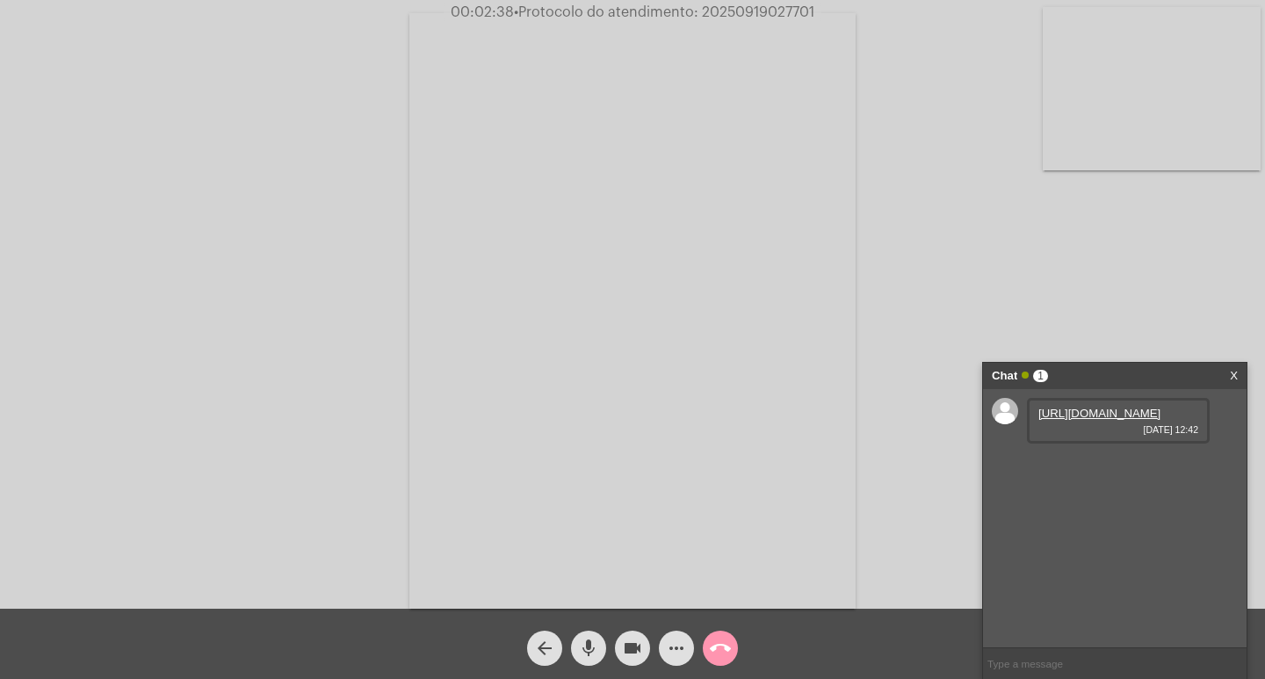 This screenshot has width=1265, height=679. I want to click on mat-icon: more_horiz, so click(676, 648).